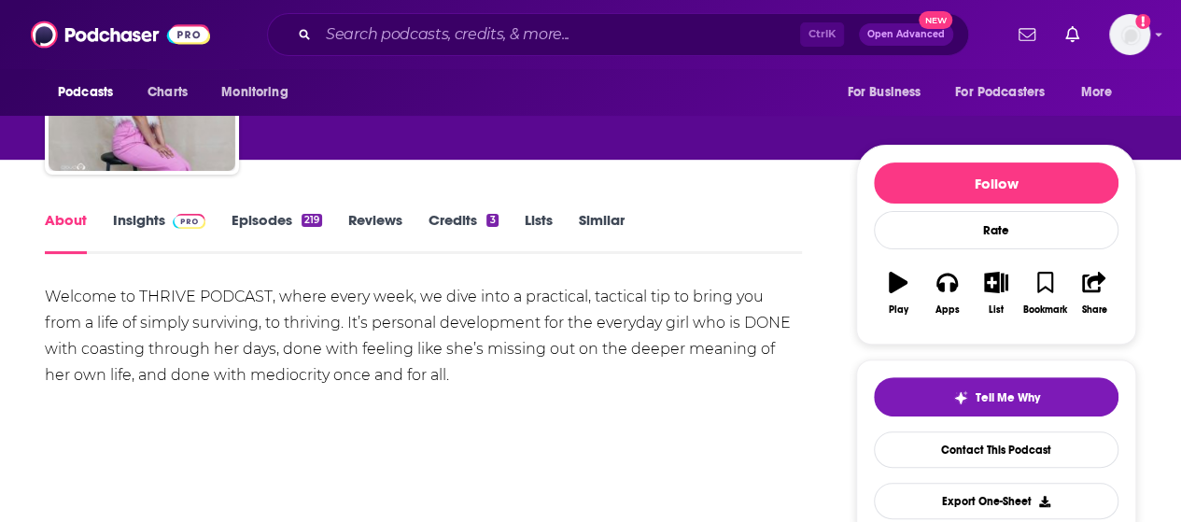 The height and width of the screenshot is (522, 1181). I want to click on span: Ctrl K, so click(822, 35).